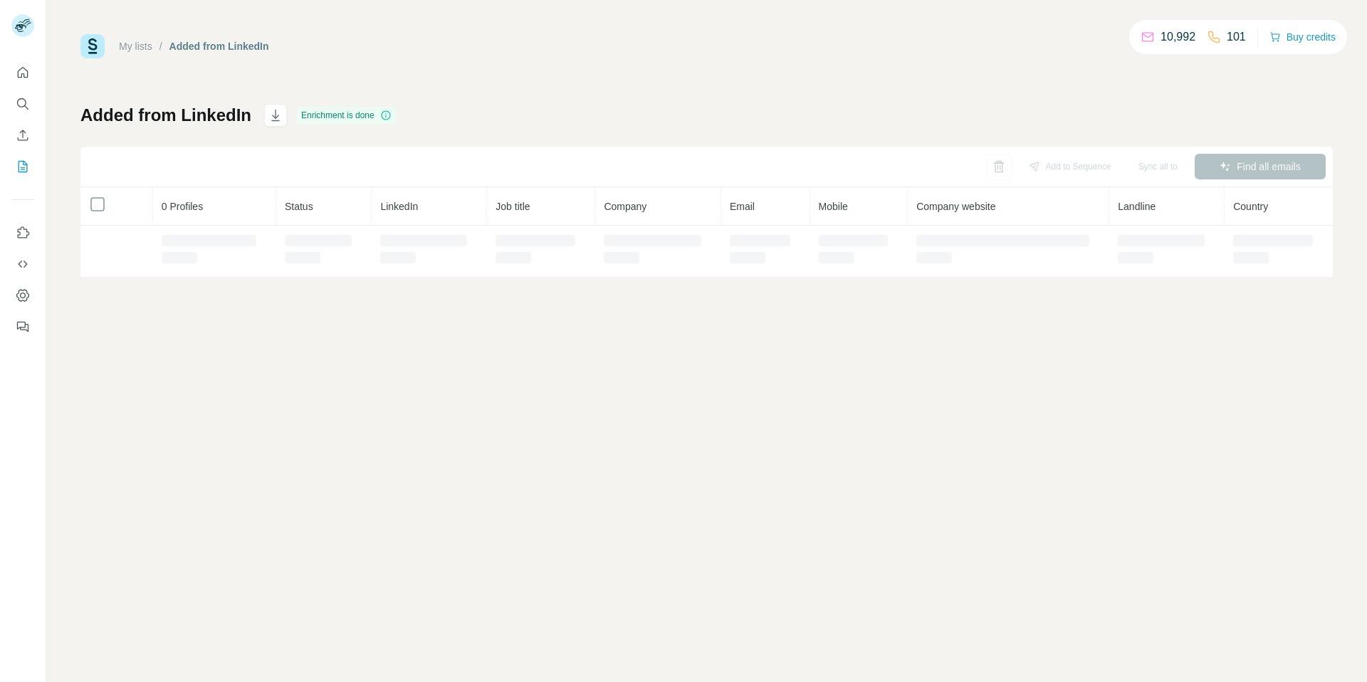  Describe the element at coordinates (1251, 207) in the screenshot. I see `span: Country` at that location.